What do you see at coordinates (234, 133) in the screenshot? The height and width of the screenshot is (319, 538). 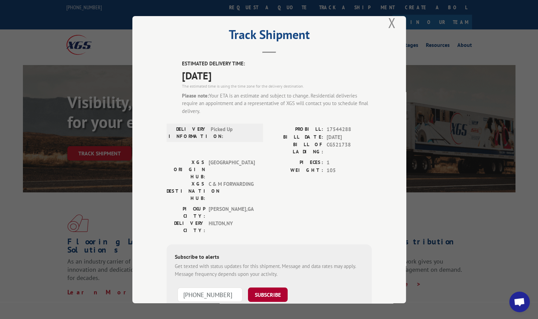 I see `span: Picked Up` at bounding box center [234, 133].